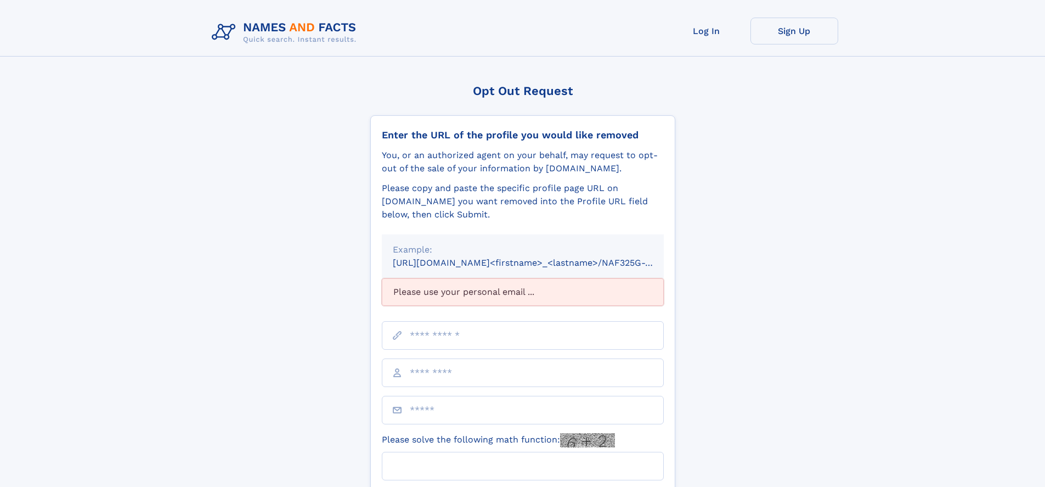  Describe the element at coordinates (523, 91) in the screenshot. I see `div: Opt Out Request` at that location.